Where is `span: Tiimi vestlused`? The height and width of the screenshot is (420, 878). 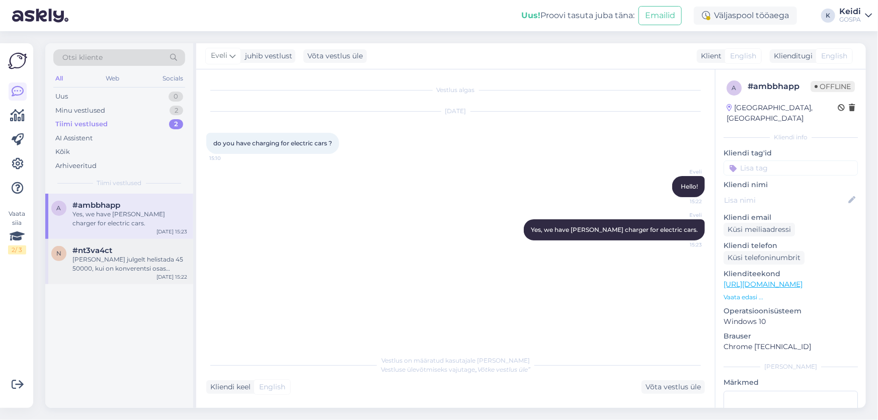
span: Tiimi vestlused is located at coordinates (119, 183).